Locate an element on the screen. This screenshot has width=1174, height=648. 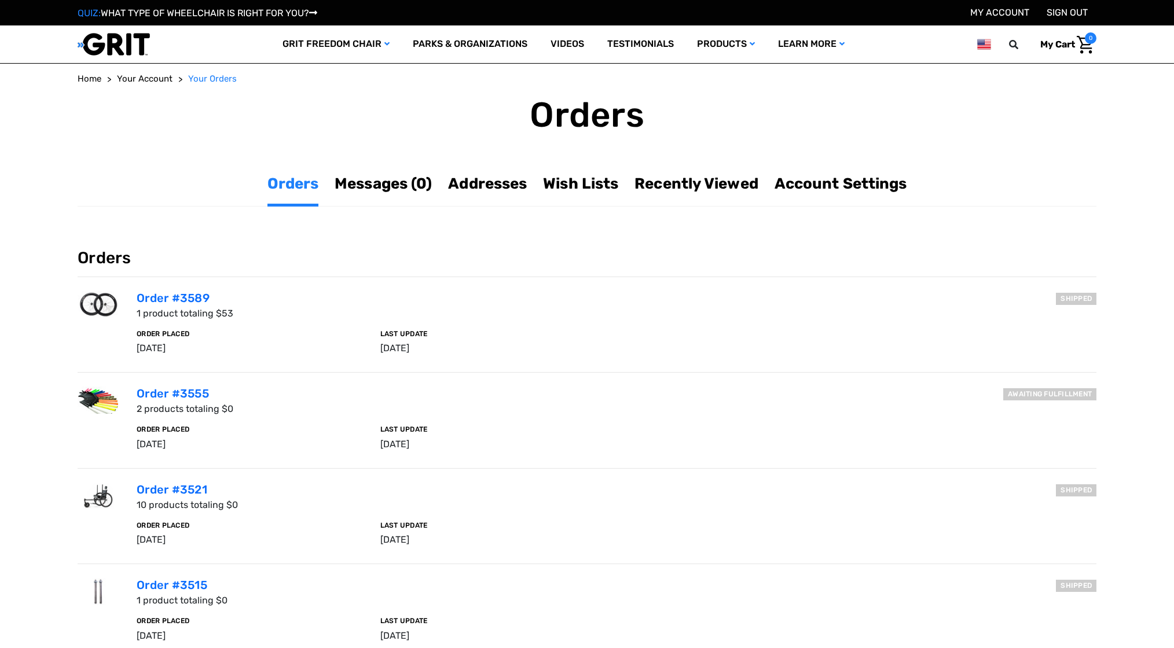
img: GRIT Sand and Snow Wheels: pair of wider wheels for easier riding over loose terrain in GRIT Free... is located at coordinates (98, 304).